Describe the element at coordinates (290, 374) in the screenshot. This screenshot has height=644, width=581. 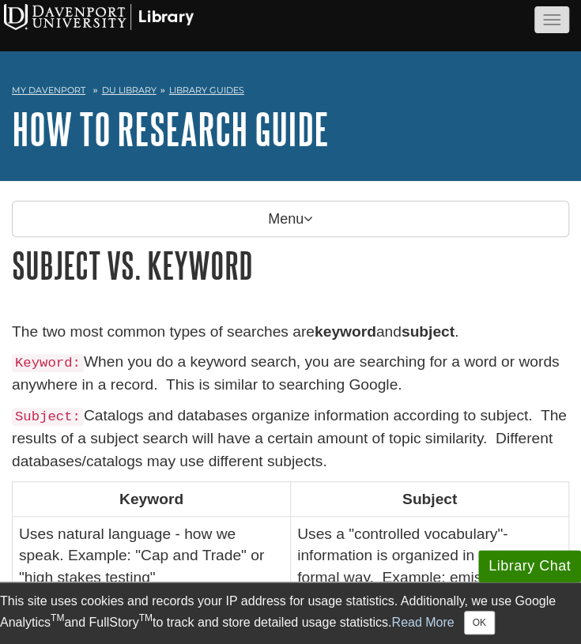
I see `p: When you do a keyword search, you are searching for a word or words anywhere in a record. This is...` at that location.